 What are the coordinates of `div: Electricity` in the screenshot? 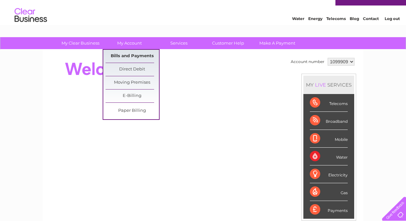 It's located at (329, 174).